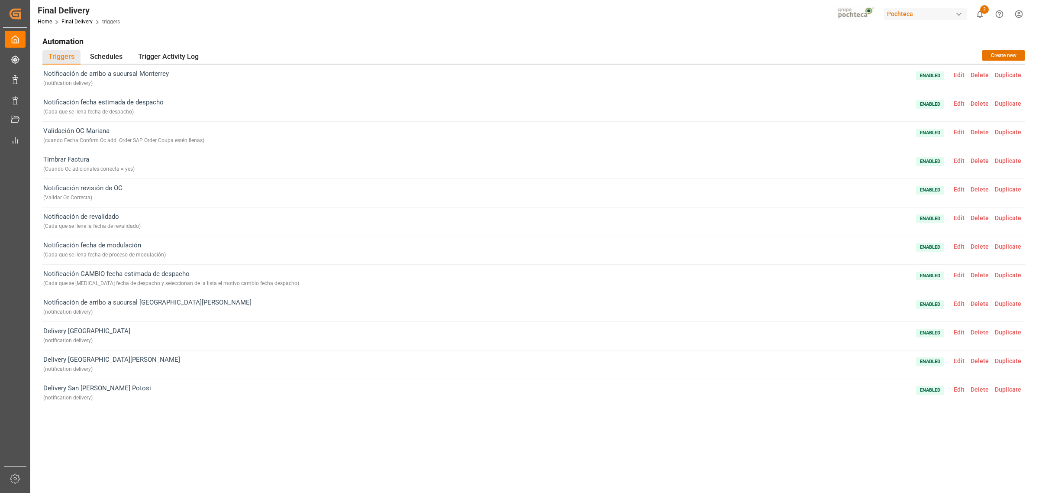 This screenshot has width=1039, height=493. What do you see at coordinates (79, 10) in the screenshot?
I see `div: Final Delivery` at bounding box center [79, 10].